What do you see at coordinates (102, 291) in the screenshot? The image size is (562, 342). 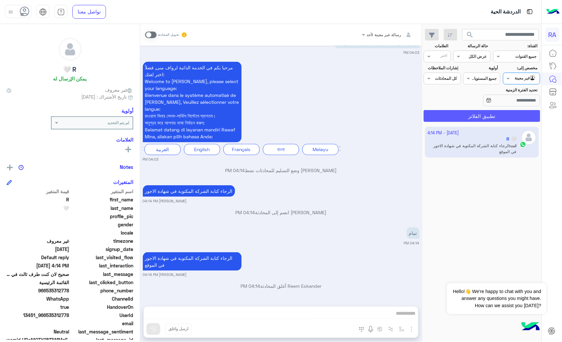 I see `span: phone_number` at bounding box center [102, 291].